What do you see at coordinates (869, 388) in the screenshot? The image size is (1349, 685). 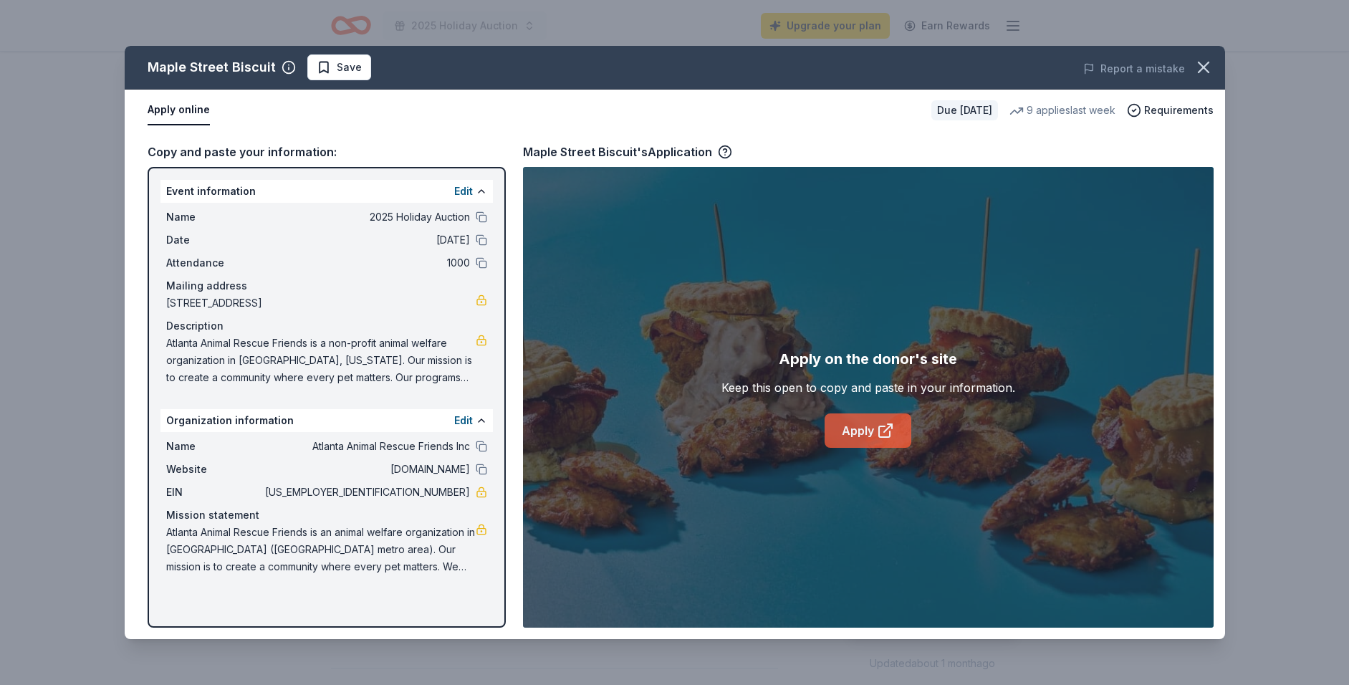 I see `div: Keep this open to copy and paste in your information.` at bounding box center [869, 388].